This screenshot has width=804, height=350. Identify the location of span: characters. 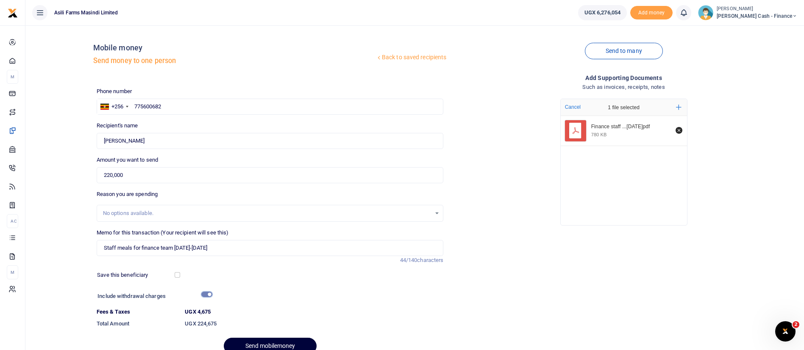
(430, 260).